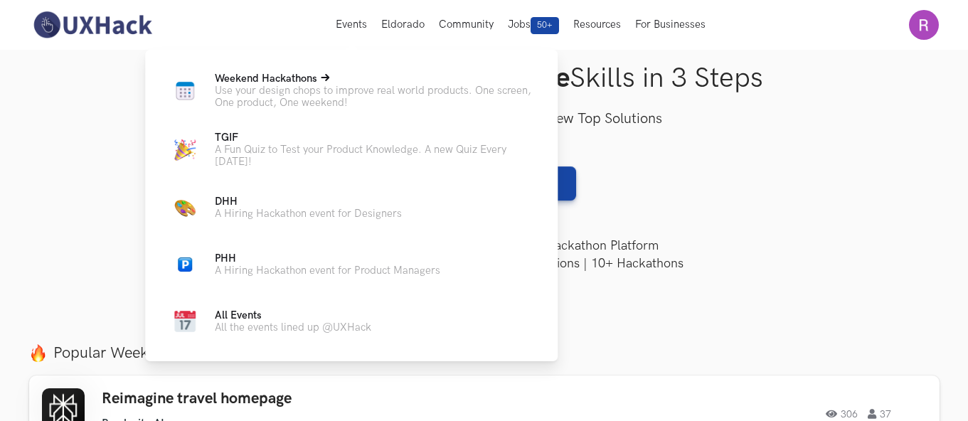 The height and width of the screenshot is (421, 968). I want to click on img: Color Palette, so click(185, 208).